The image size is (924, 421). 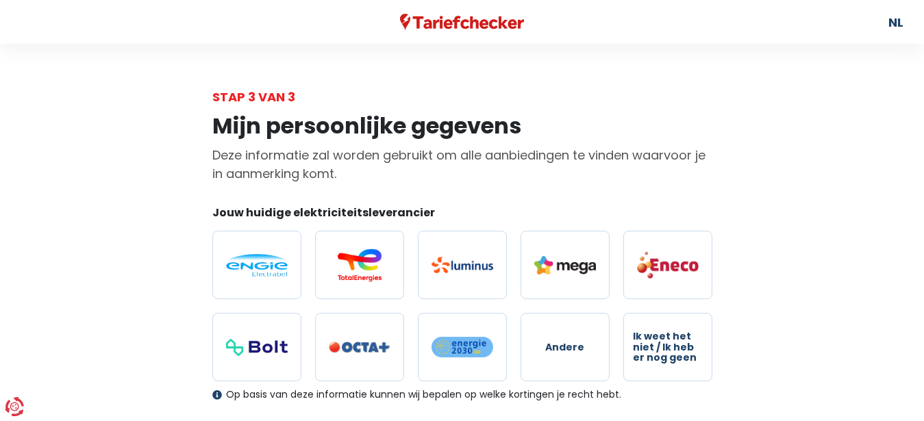 I want to click on img: Luminus, so click(x=462, y=265).